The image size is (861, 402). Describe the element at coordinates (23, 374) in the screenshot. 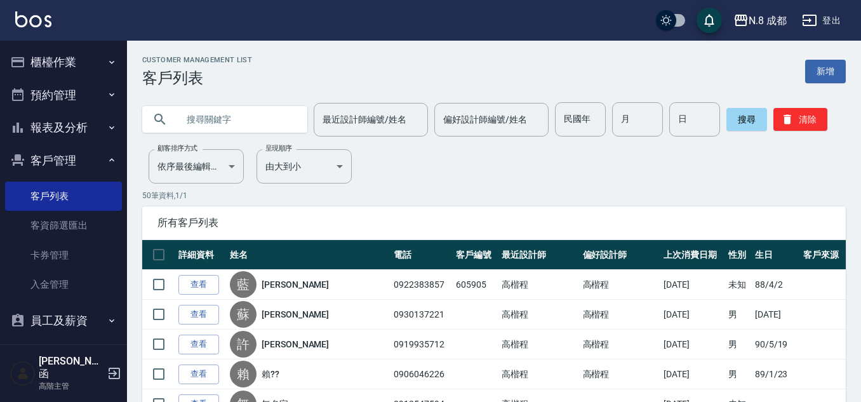

I see `img: Person` at that location.